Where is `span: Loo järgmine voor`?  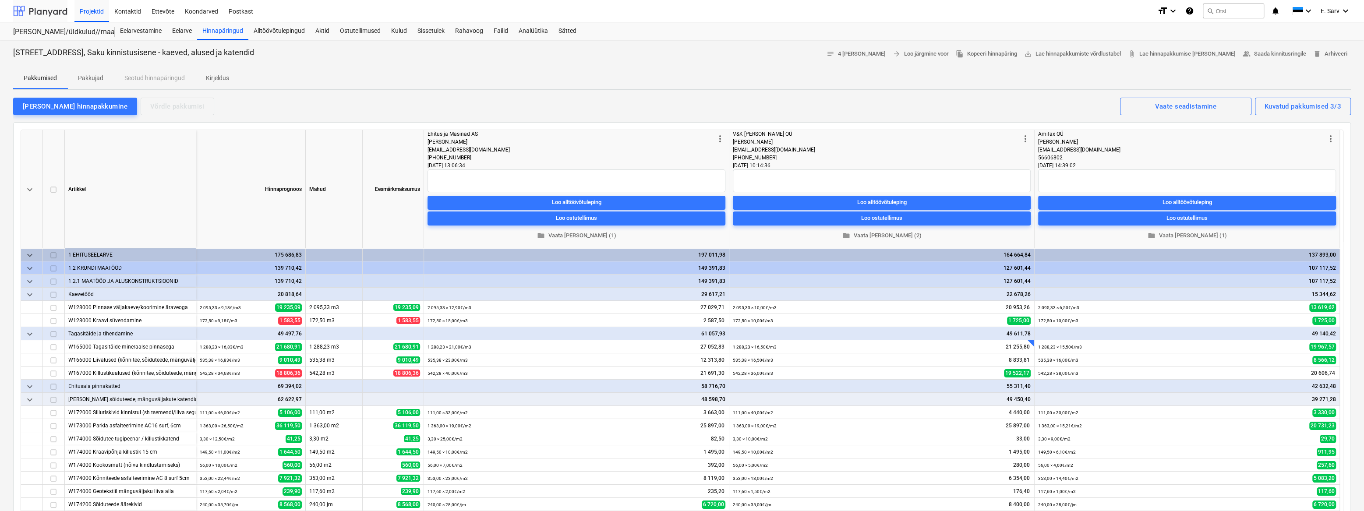
span: Loo järgmine voor is located at coordinates (921, 54).